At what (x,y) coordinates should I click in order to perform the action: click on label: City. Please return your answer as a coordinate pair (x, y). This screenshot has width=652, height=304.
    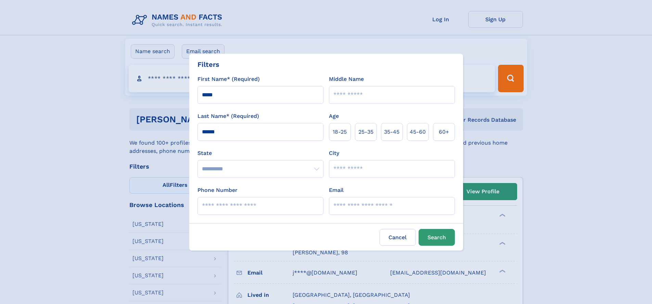
    Looking at the image, I should click on (334, 153).